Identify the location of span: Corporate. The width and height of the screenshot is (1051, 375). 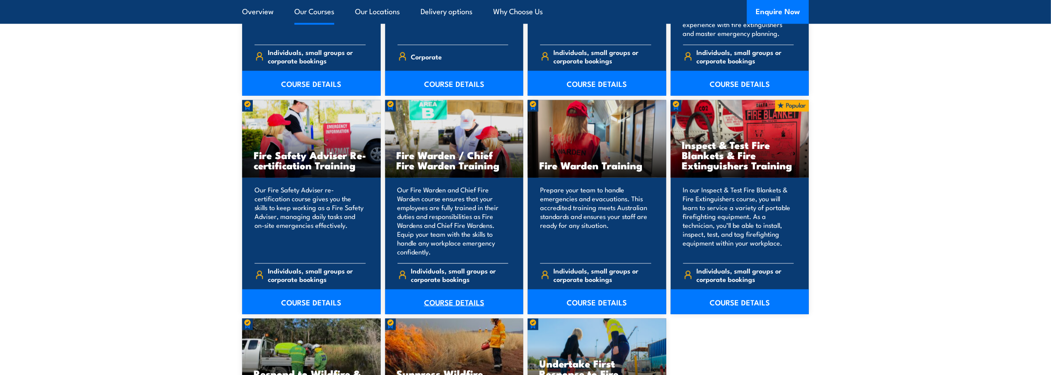
(426, 56).